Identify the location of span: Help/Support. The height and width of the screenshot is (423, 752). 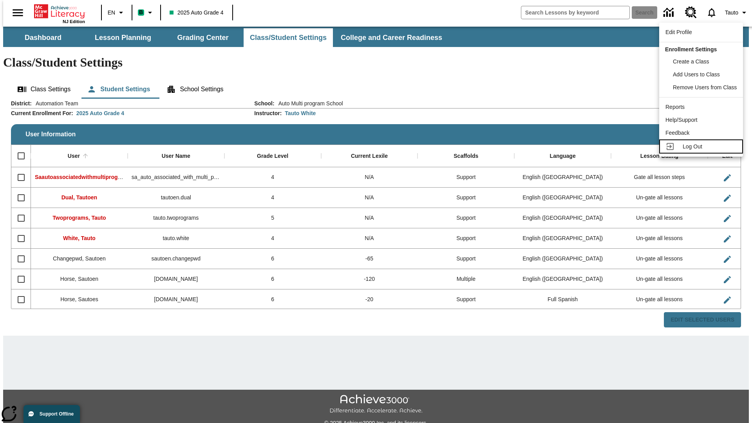
(682, 120).